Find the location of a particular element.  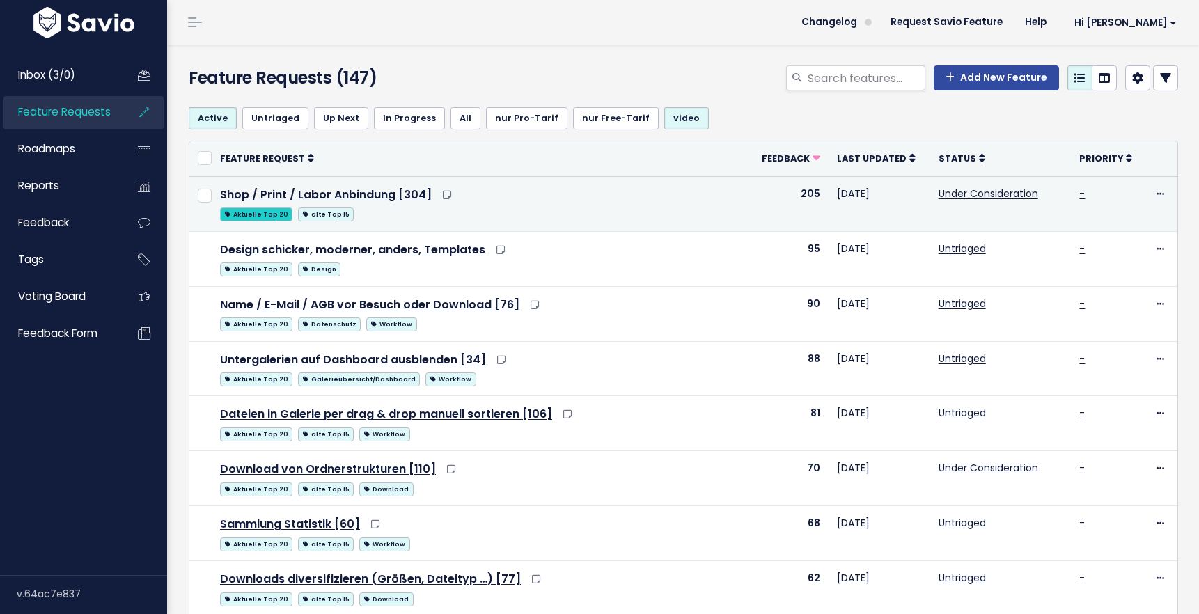

a: Design schicker, moderner, anders, Templates is located at coordinates (352, 249).